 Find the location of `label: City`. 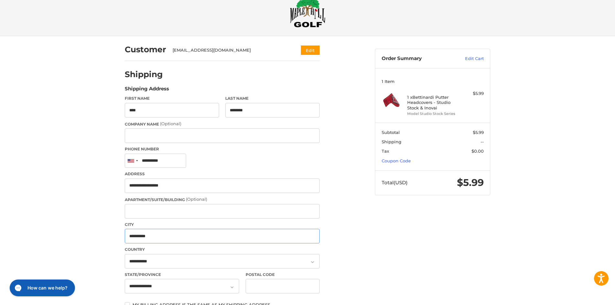

label: City is located at coordinates (222, 225).